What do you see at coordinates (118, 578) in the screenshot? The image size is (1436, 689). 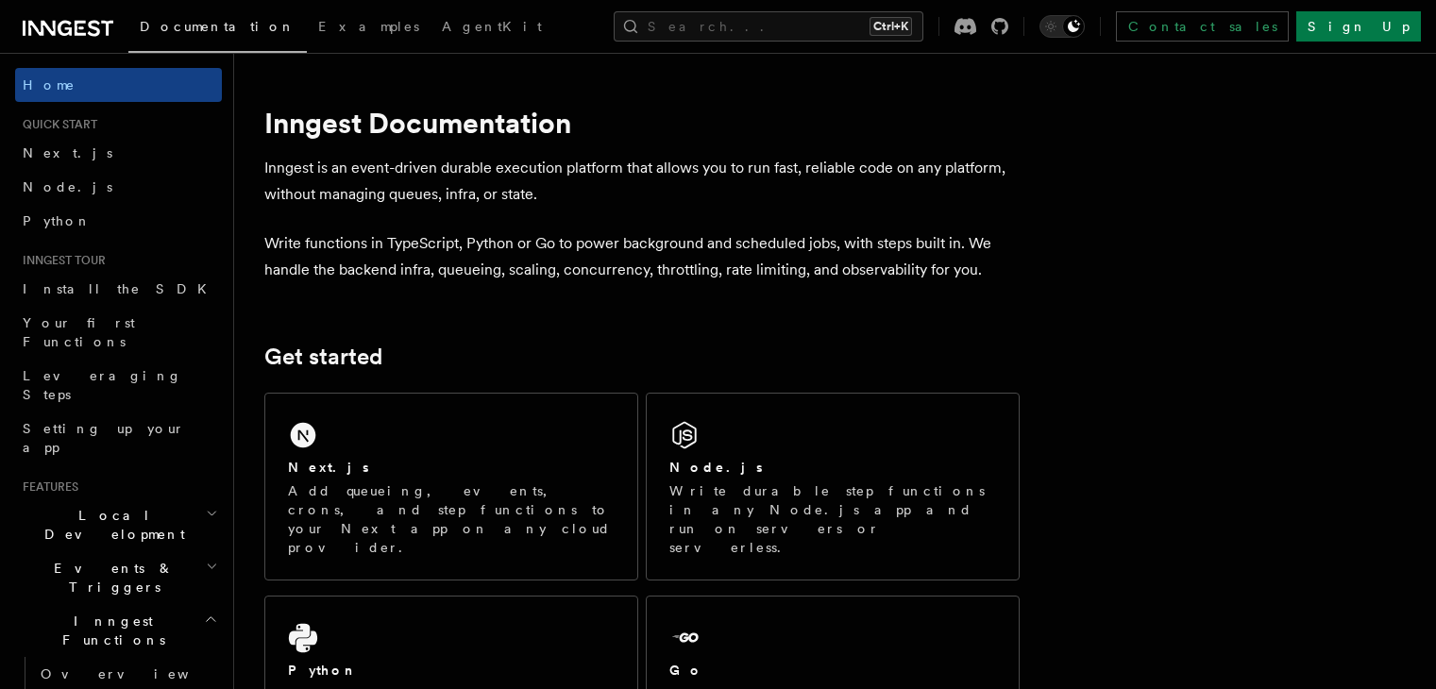 I see `button: Events & Triggers` at bounding box center [118, 578].